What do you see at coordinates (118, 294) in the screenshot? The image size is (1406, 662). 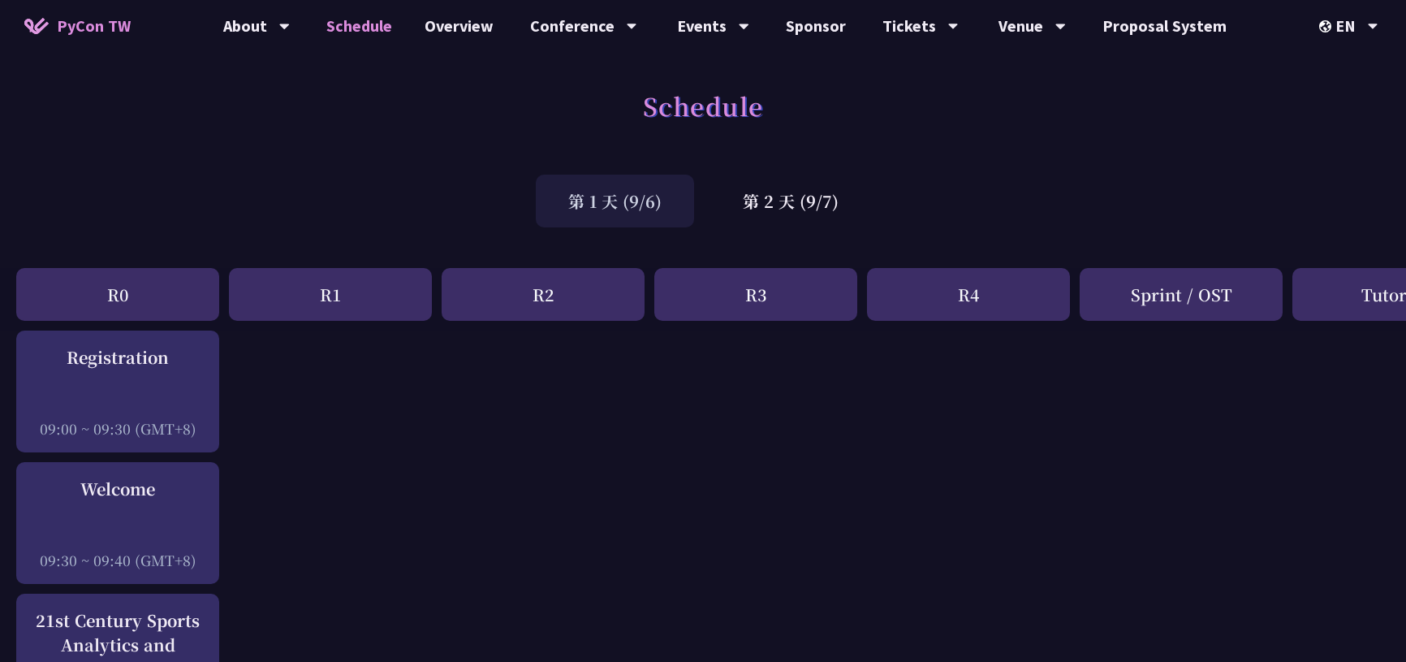 I see `div: R0` at bounding box center [118, 294].